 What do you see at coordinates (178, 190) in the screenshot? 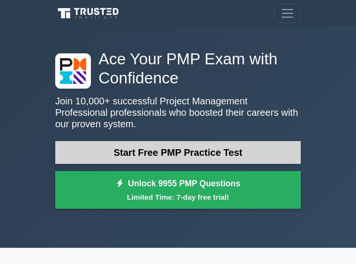
I see `a: Unlock 9955 PMP QuestionsLimited Time: 7-day free trial!` at bounding box center [178, 190].